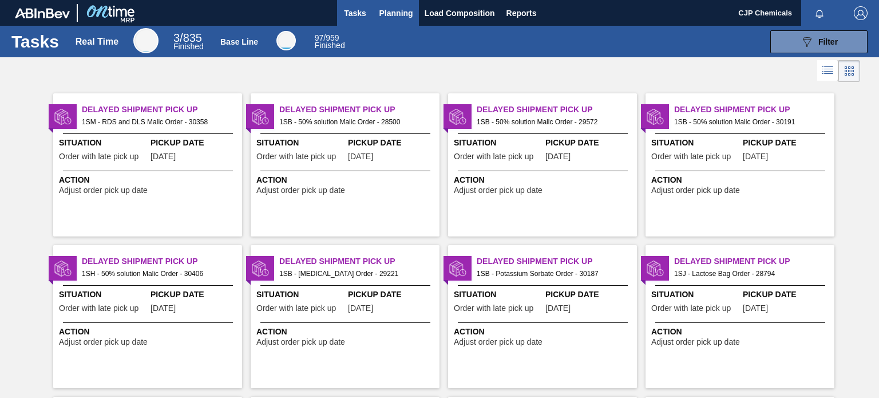  What do you see at coordinates (42, 13) in the screenshot?
I see `img: TNhmsLtSVTkK8tSr43FrP2fwEKptu5GPRR3wAAAABJRU5ErkJggg==` at bounding box center [42, 13].